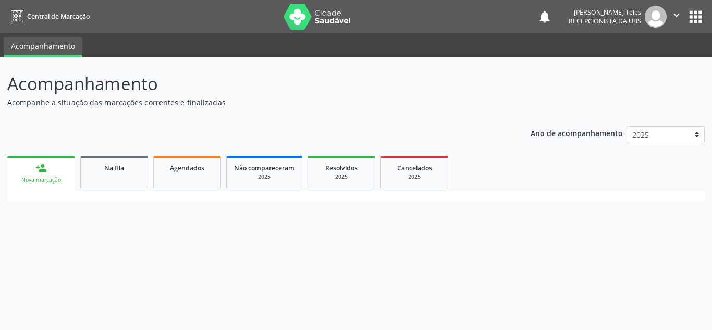 This screenshot has height=330, width=712. Describe the element at coordinates (43, 47) in the screenshot. I see `a: Acompanhamento` at that location.